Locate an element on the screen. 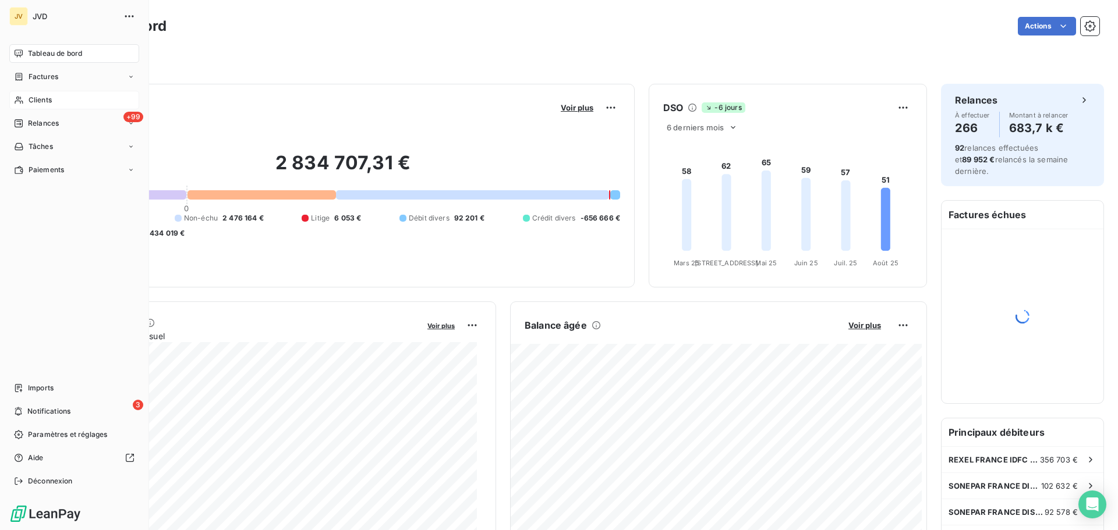  span: 102 632 € is located at coordinates (1059, 486).